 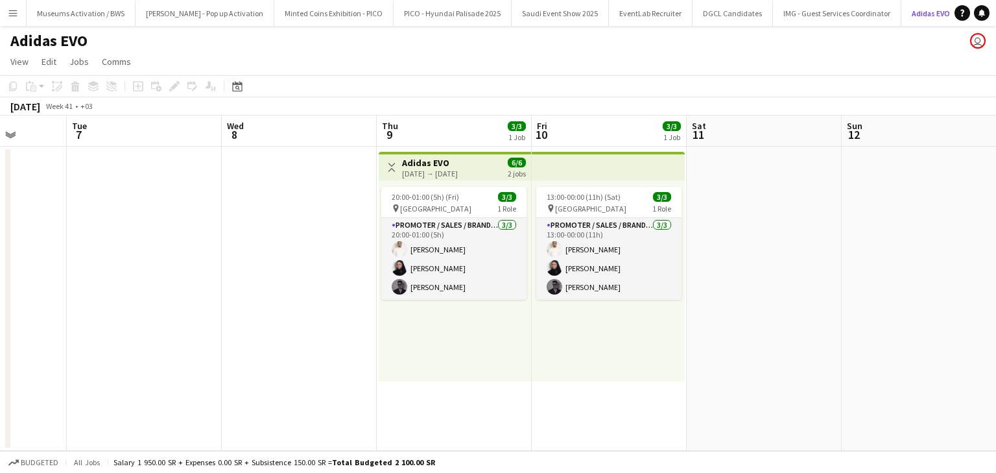 What do you see at coordinates (583, 196) in the screenshot?
I see `span: 13:00-00:00 (11h) (Sat)` at bounding box center [583, 196].